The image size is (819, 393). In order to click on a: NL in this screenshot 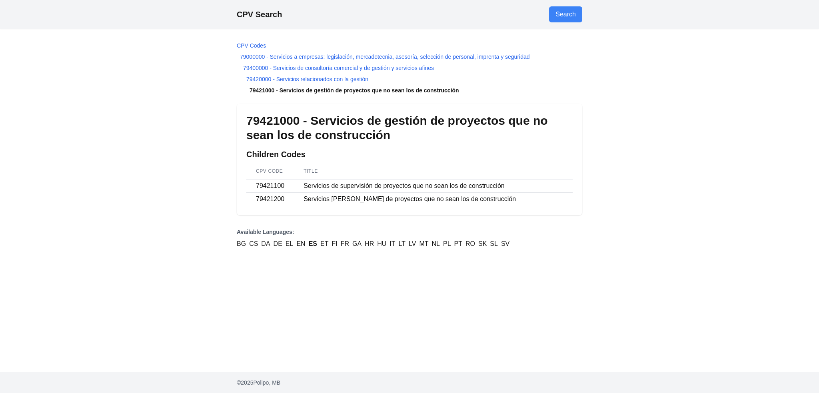, I will do `click(436, 244)`.